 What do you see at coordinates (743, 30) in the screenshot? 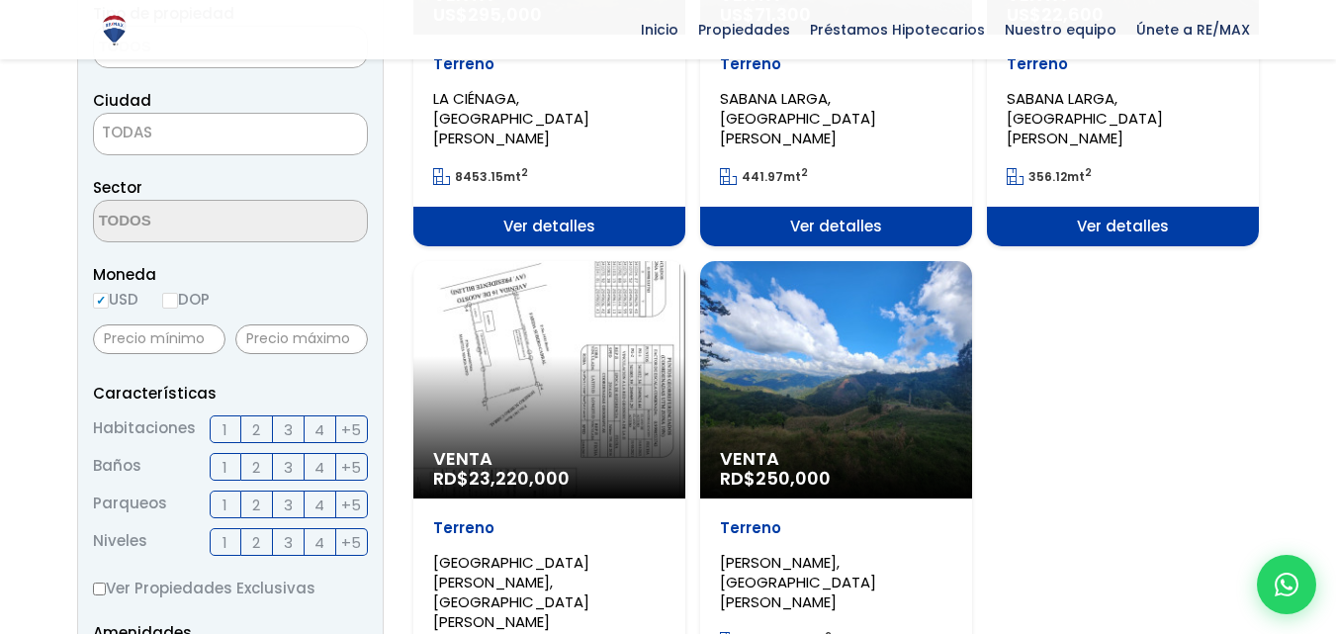
I see `span: Propiedades` at bounding box center [743, 30].